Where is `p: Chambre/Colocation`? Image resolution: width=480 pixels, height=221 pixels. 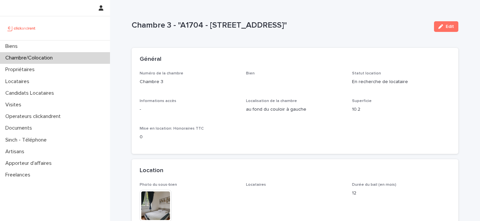 p: Chambre/Colocation is located at coordinates (30, 58).